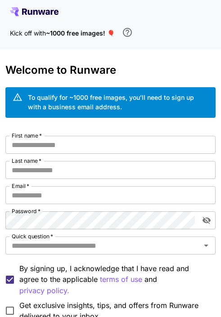 The width and height of the screenshot is (221, 317). Describe the element at coordinates (113, 279) in the screenshot. I see `p: By signing up, I acknowledge that I have read and agree to the applicable and` at that location.